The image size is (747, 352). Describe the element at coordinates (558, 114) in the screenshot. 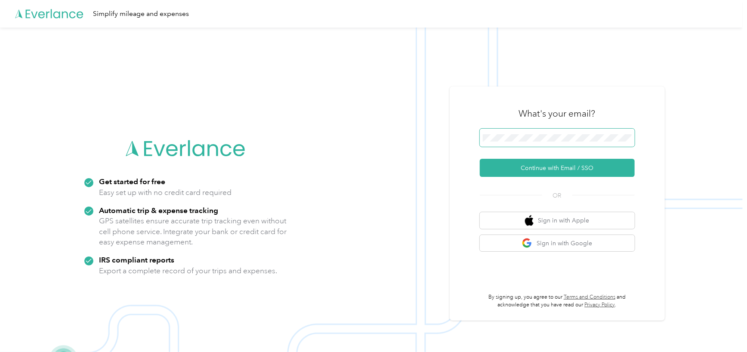

I see `h3: What's your email?` at that location.